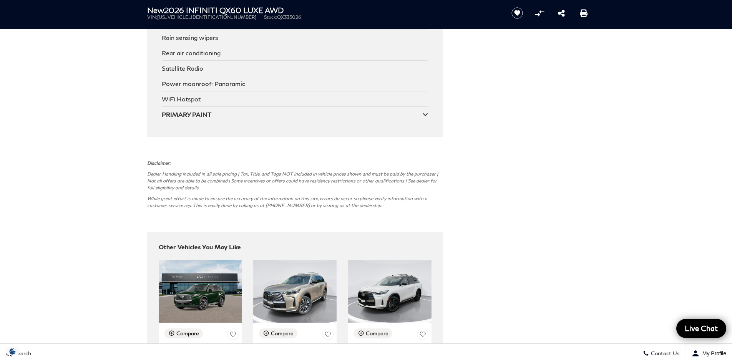  What do you see at coordinates (13, 351) in the screenshot?
I see `img: Opt-Out Icon` at bounding box center [13, 351].